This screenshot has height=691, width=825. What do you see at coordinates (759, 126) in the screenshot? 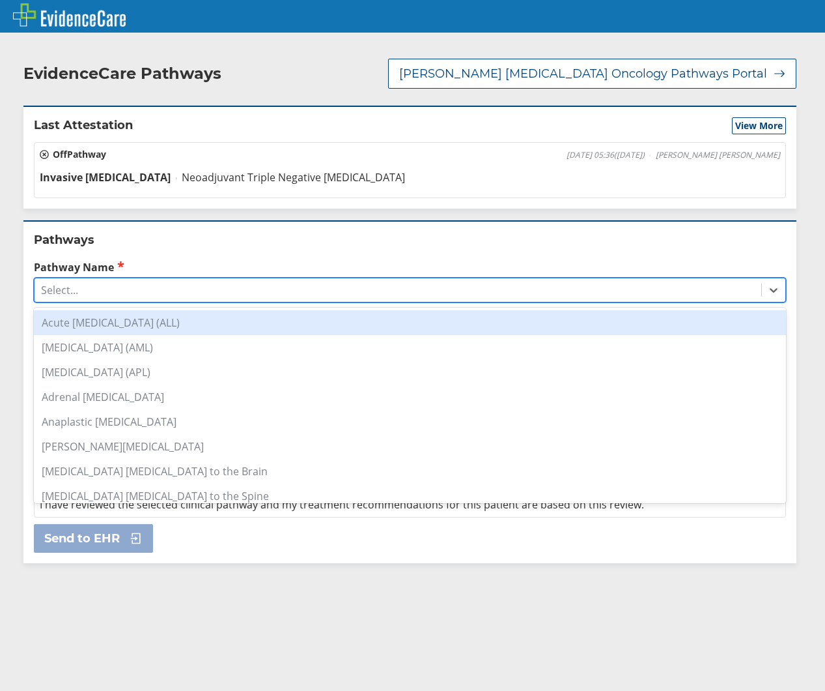
I see `button: View More` at bounding box center [759, 126].